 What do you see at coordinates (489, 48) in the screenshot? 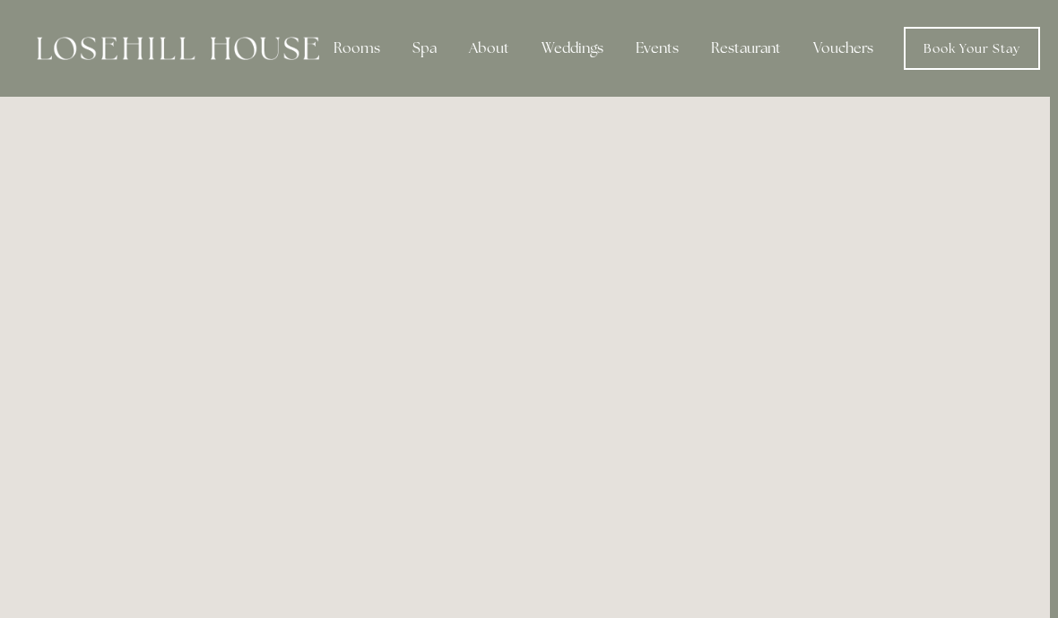
I see `div: About` at bounding box center [489, 48].